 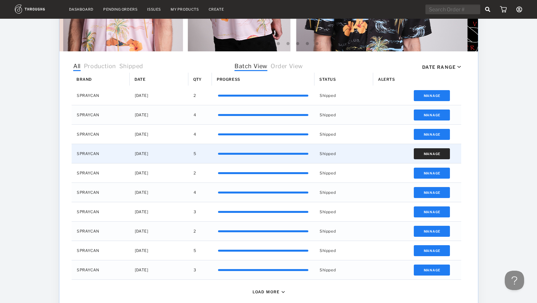 I want to click on span: Qty, so click(x=197, y=79).